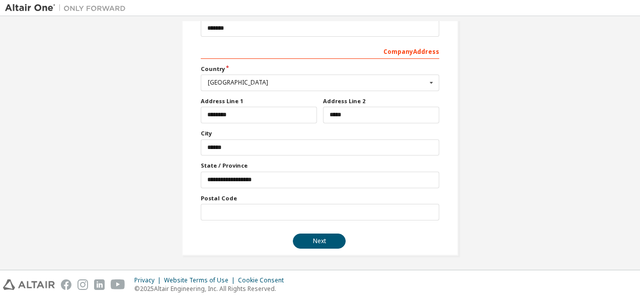 The image size is (640, 299). What do you see at coordinates (66, 284) in the screenshot?
I see `img: facebook.svg` at bounding box center [66, 284].